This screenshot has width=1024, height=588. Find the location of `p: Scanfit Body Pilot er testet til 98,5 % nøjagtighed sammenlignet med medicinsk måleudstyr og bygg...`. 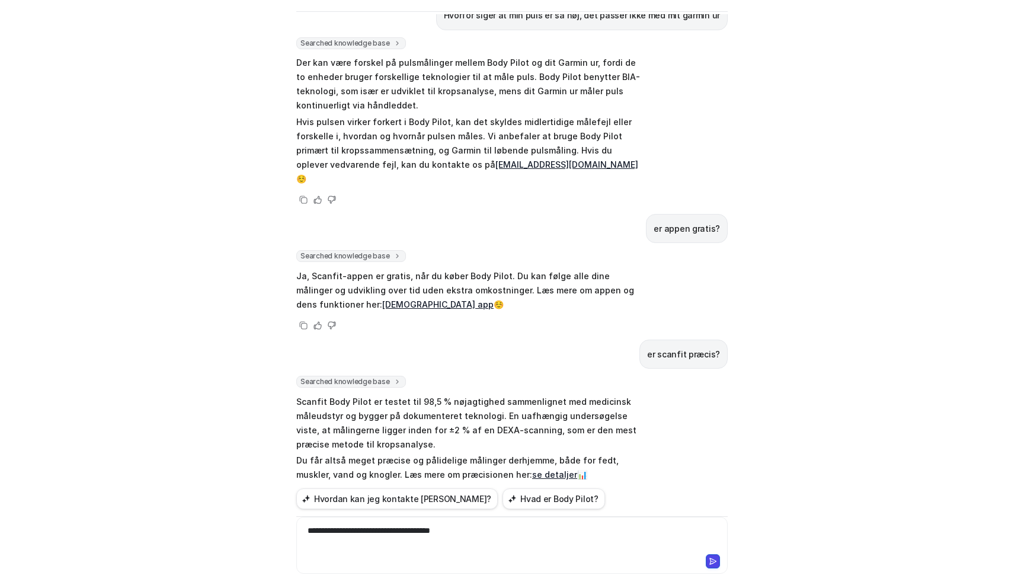

p: Scanfit Body Pilot er testet til 98,5 % nøjagtighed sammenlignet med medicinsk måleudstyr og bygg... is located at coordinates (469, 423).